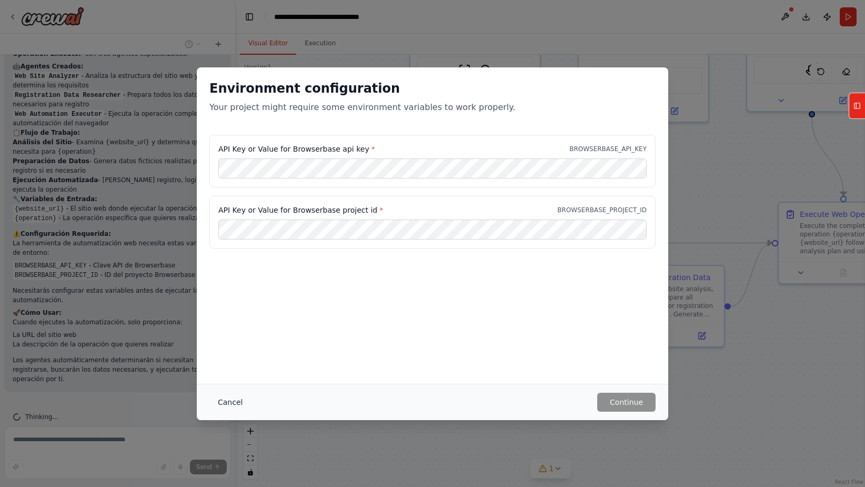  Describe the element at coordinates (300, 210) in the screenshot. I see `label: API Key or Value for Browserbase project id` at that location.